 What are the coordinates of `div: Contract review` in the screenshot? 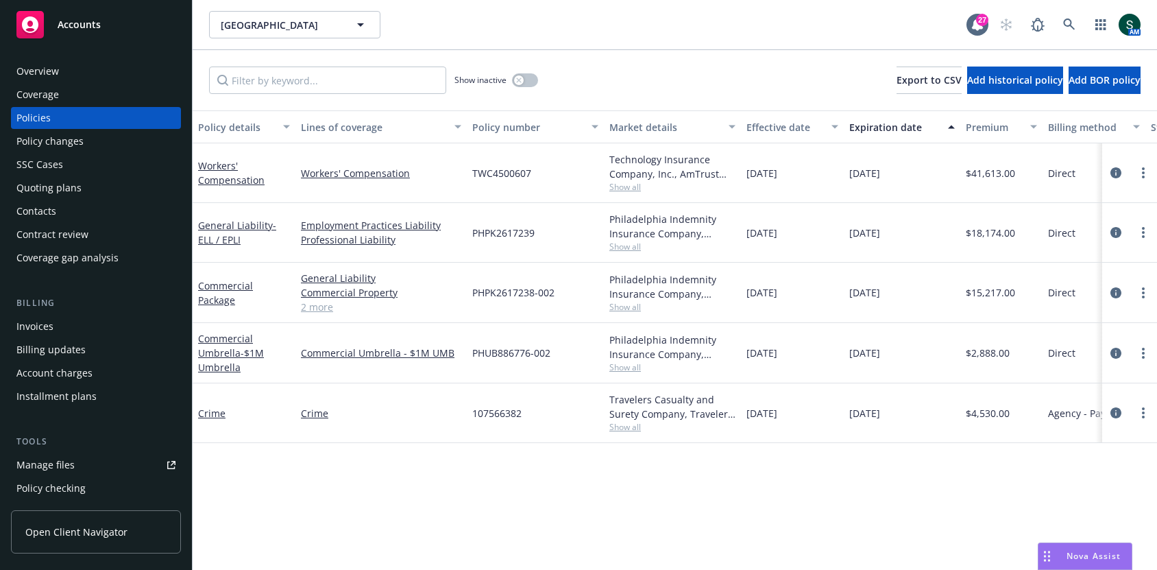 It's located at (52, 234).